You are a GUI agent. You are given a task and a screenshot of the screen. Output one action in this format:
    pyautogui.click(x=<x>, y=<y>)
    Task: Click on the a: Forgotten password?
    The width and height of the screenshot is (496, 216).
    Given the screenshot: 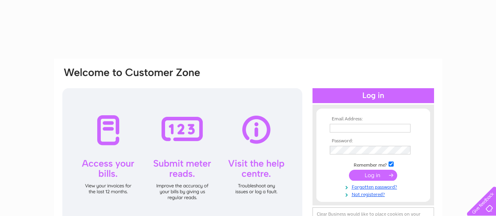 What is the action you would take?
    pyautogui.click(x=374, y=186)
    